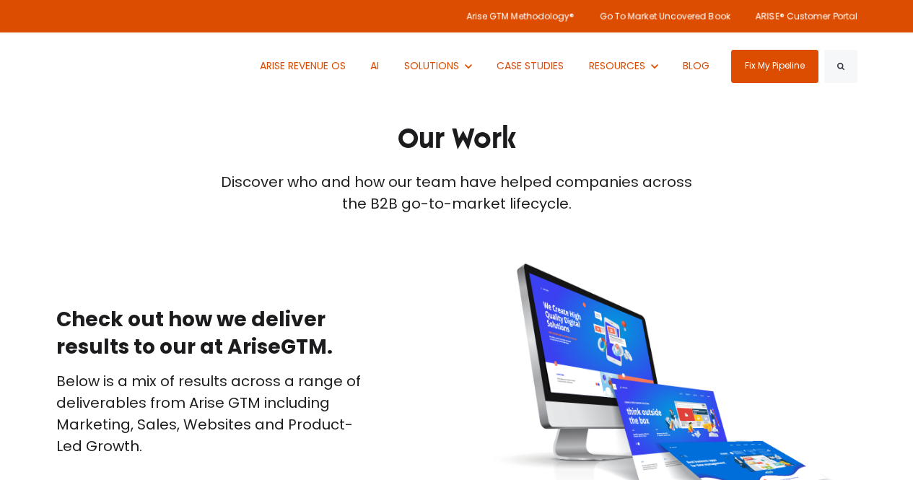  I want to click on h2: Check out how we deliver results to our at AriseGTM., so click(217, 333).